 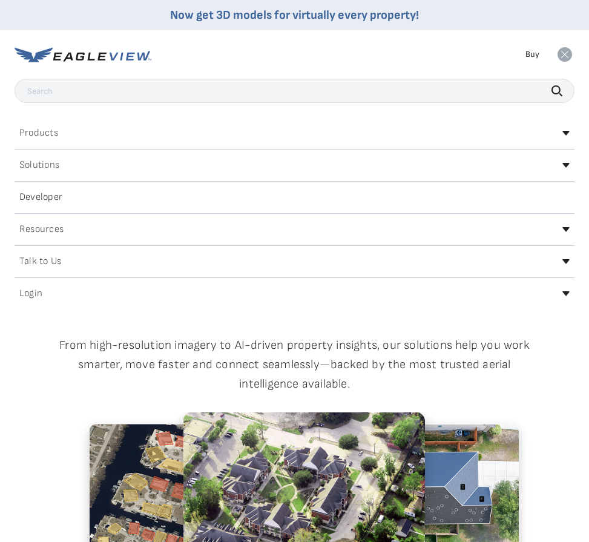 What do you see at coordinates (39, 133) in the screenshot?
I see `h2: Products` at bounding box center [39, 133].